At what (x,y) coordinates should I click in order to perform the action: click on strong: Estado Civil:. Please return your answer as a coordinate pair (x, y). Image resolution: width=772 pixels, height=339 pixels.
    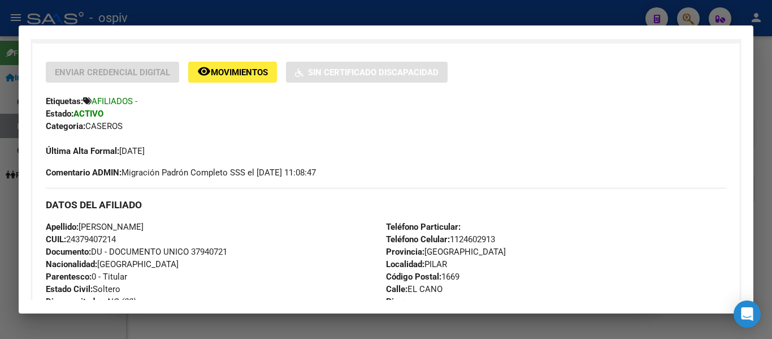
    Looking at the image, I should click on (69, 289).